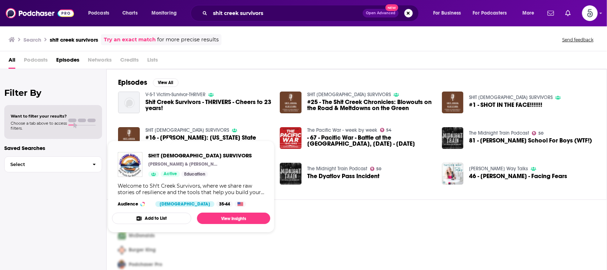 The height and width of the screenshot is (270, 607). Describe the element at coordinates (39, 126) in the screenshot. I see `span: Choose a tab above to access filters.` at that location.